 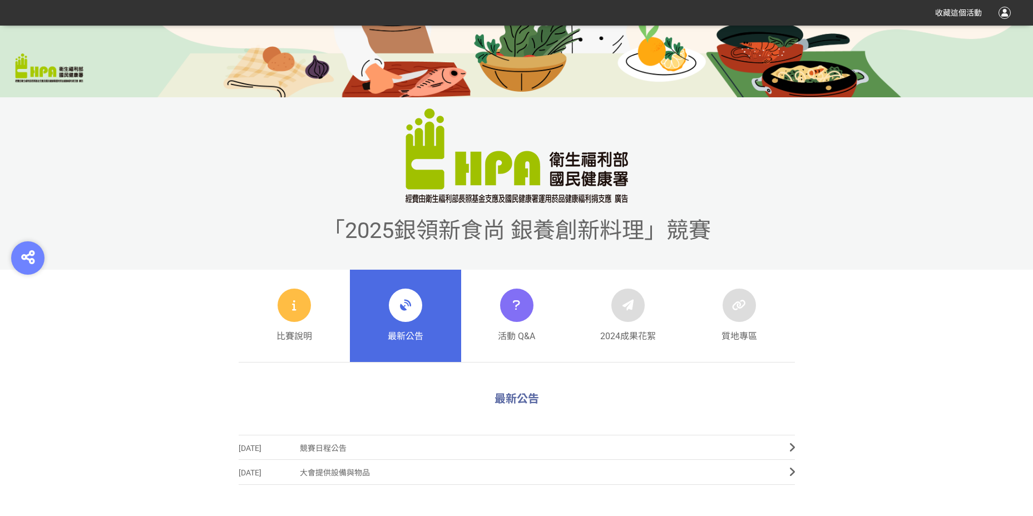 What do you see at coordinates (628, 337) in the screenshot?
I see `span: 2024成果花絮` at bounding box center [628, 337].